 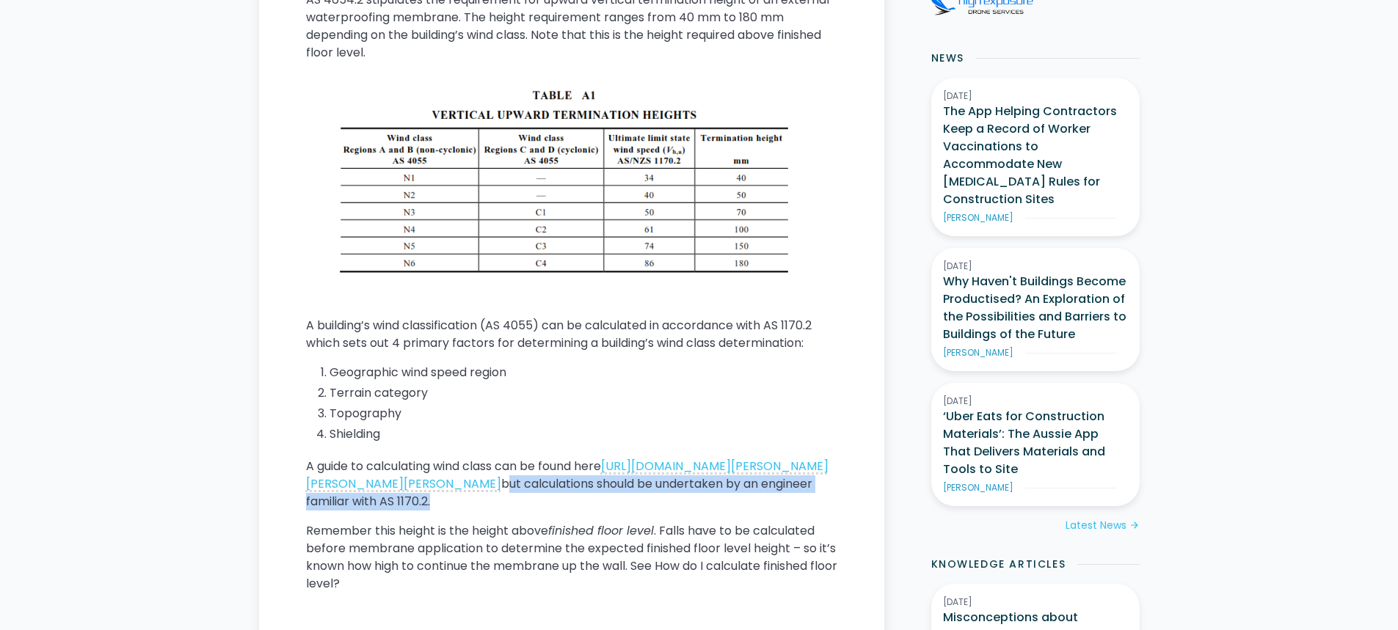 I want to click on div: Latest News, so click(x=1095, y=525).